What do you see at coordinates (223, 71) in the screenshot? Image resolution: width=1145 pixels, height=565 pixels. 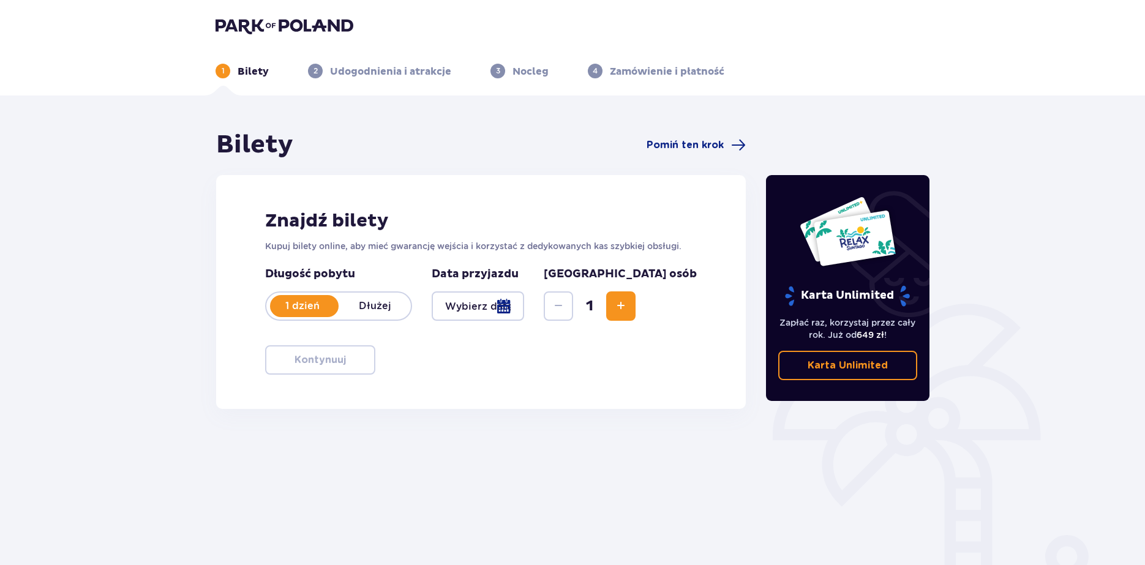 I see `p: 1` at bounding box center [223, 71].